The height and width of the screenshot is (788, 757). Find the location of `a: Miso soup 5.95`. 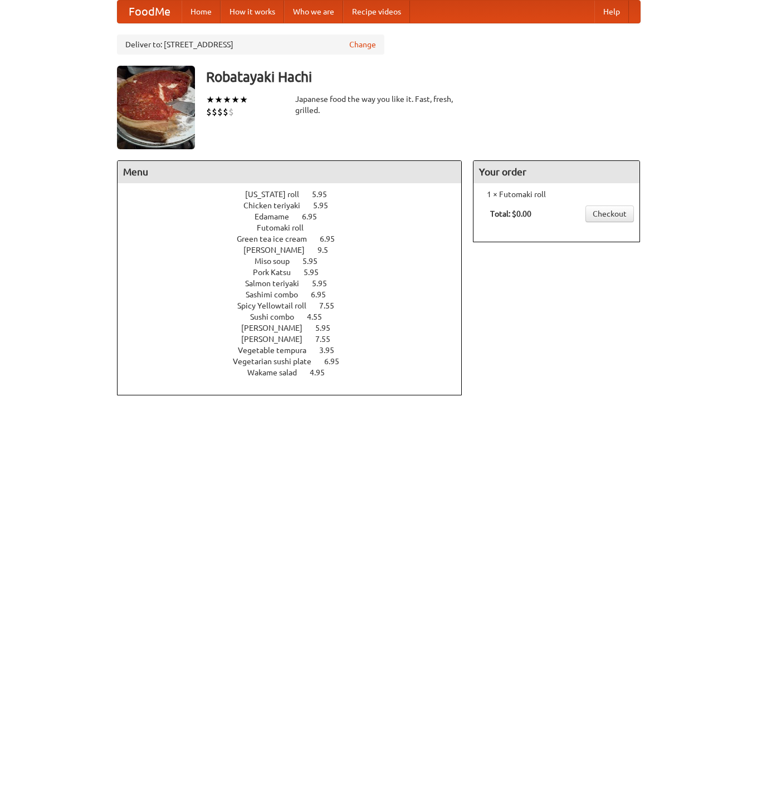

a: Miso soup 5.95 is located at coordinates (296, 261).